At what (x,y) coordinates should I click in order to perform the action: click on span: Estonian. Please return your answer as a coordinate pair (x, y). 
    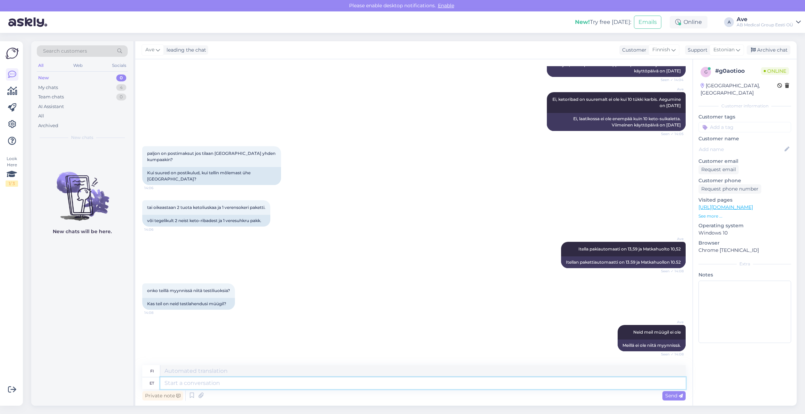
    Looking at the image, I should click on (723, 50).